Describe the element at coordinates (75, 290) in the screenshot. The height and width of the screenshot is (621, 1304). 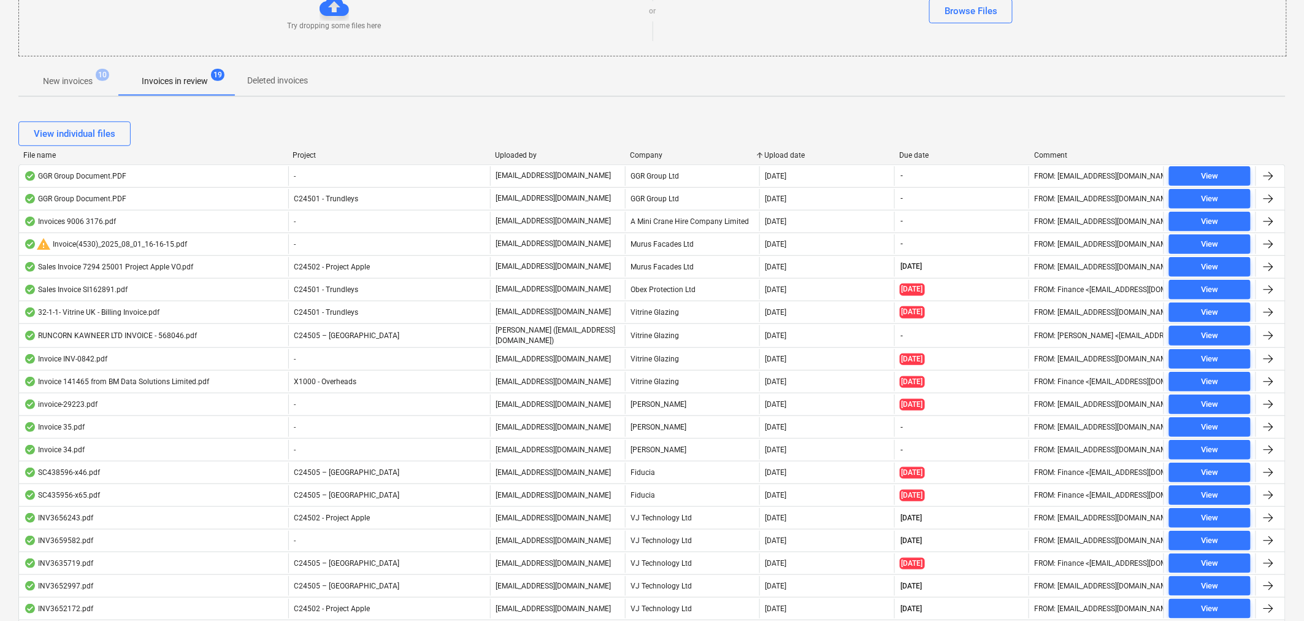
I see `div: Sales Invoice SI162891.pdf` at that location.